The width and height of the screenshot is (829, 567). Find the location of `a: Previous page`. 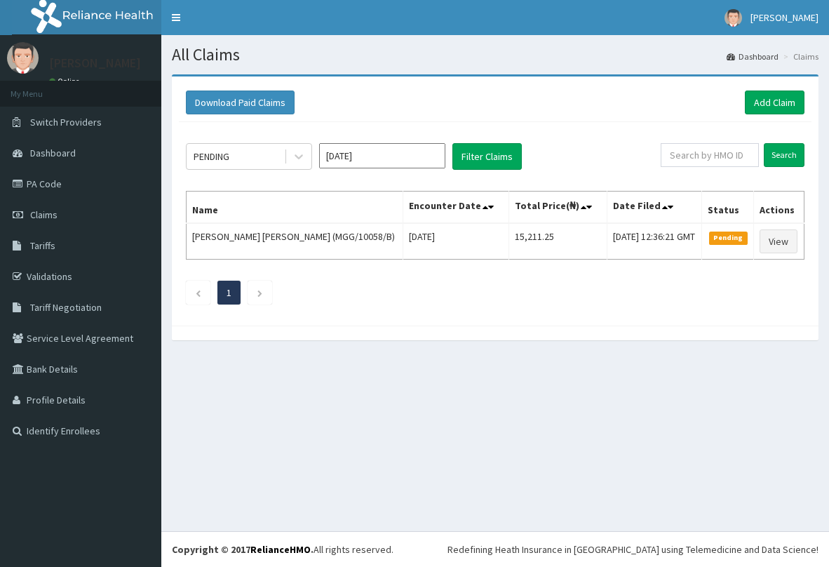

a: Previous page is located at coordinates (198, 292).